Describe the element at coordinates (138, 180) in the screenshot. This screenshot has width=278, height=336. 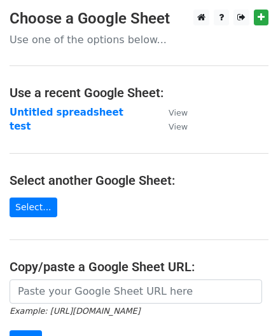
I see `h4: Select another Google Sheet:` at that location.